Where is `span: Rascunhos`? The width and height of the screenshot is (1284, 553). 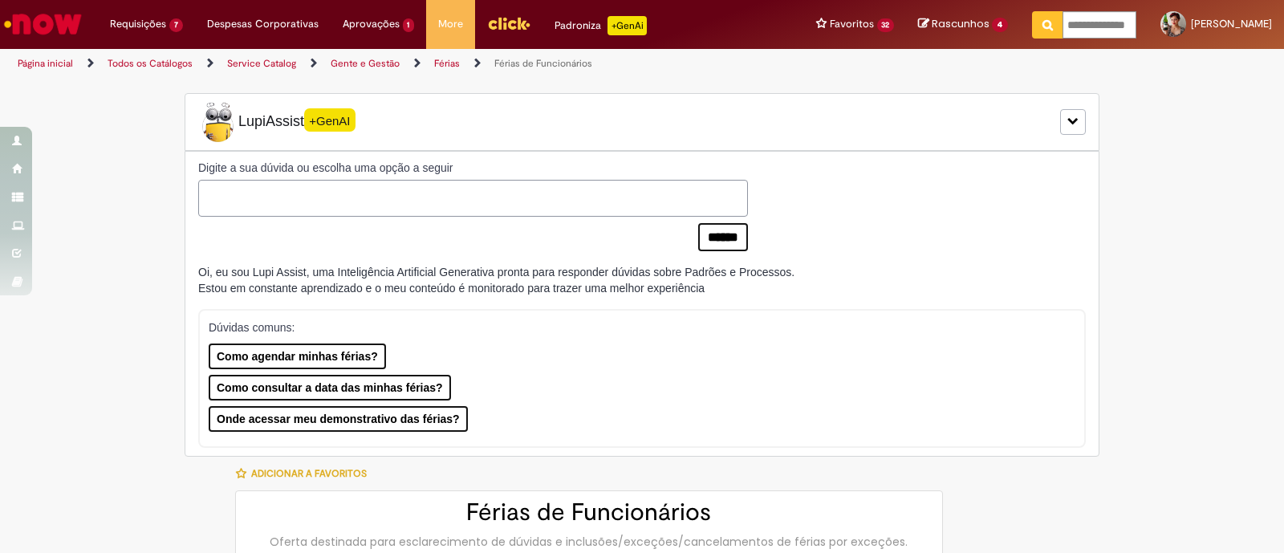 span: Rascunhos is located at coordinates (961, 23).